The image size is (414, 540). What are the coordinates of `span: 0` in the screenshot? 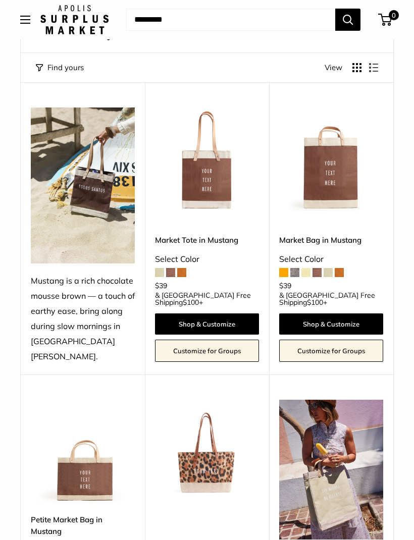 It's located at (394, 15).